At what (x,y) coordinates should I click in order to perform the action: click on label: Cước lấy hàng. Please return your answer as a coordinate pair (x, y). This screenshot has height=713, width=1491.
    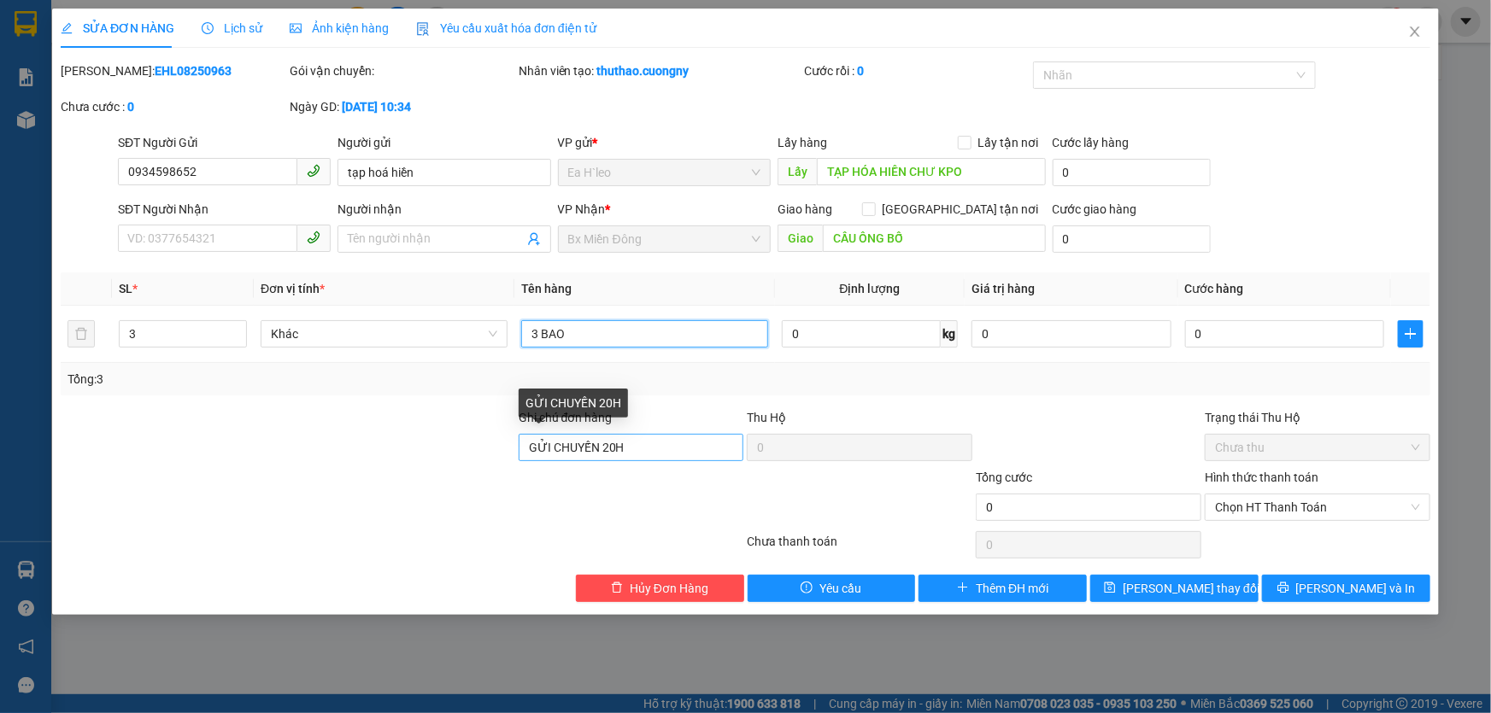
    Looking at the image, I should click on (1091, 143).